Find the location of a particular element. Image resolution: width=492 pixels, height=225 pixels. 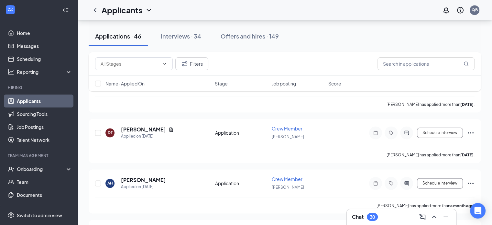

svg: Minimize is located at coordinates (446, 217).